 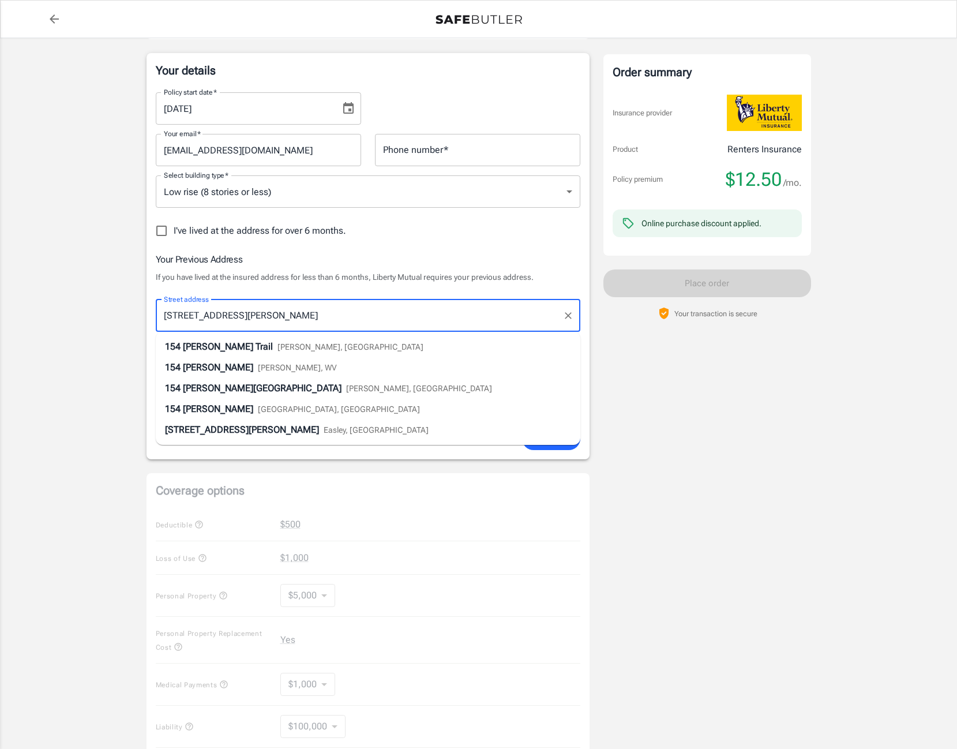 I want to click on img: Liberty Mutual, so click(x=764, y=112).